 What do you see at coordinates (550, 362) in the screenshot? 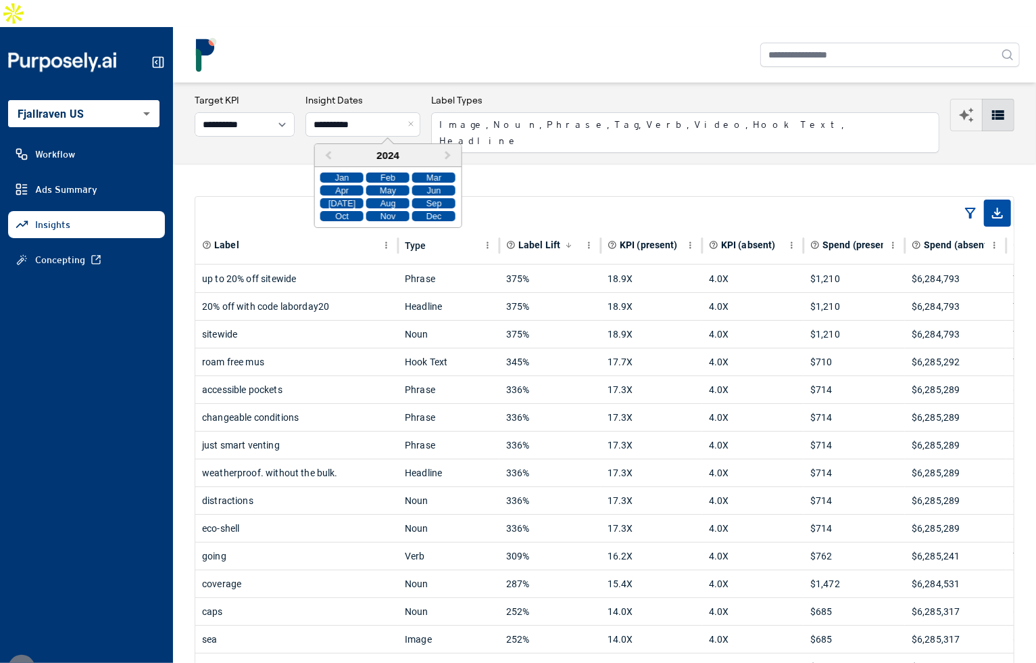
I see `div: 345%` at bounding box center [550, 362].